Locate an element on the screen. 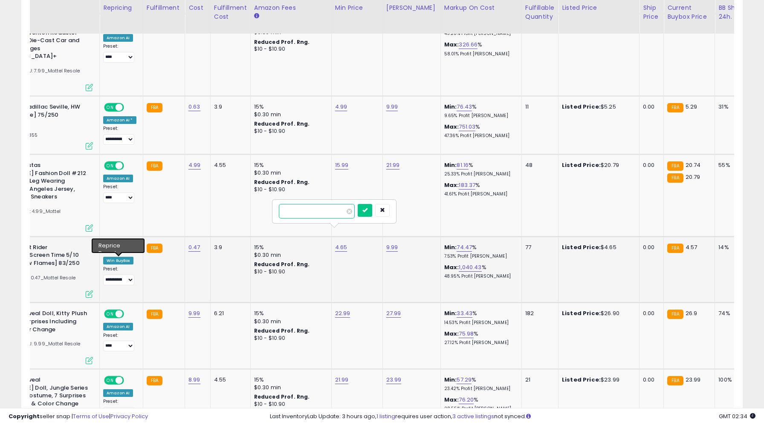 The width and height of the screenshot is (764, 425). div: Last InventoryLab Update: 3 hours ago, requires user action, not synced. is located at coordinates (512, 417).